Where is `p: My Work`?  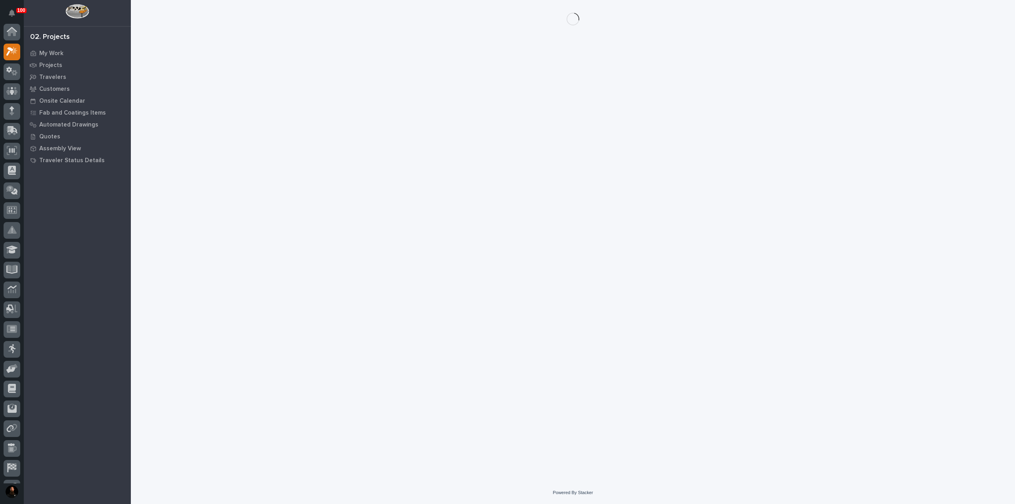 p: My Work is located at coordinates (51, 54).